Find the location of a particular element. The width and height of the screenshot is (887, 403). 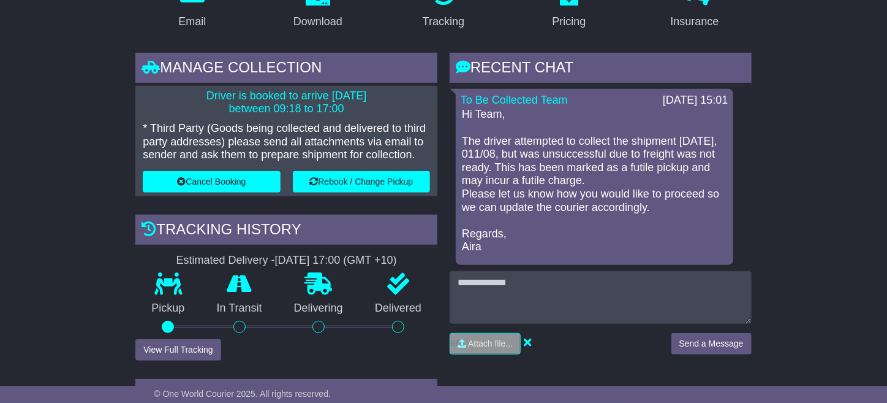

button: Rebook / Change Pickup is located at coordinates (362, 181).